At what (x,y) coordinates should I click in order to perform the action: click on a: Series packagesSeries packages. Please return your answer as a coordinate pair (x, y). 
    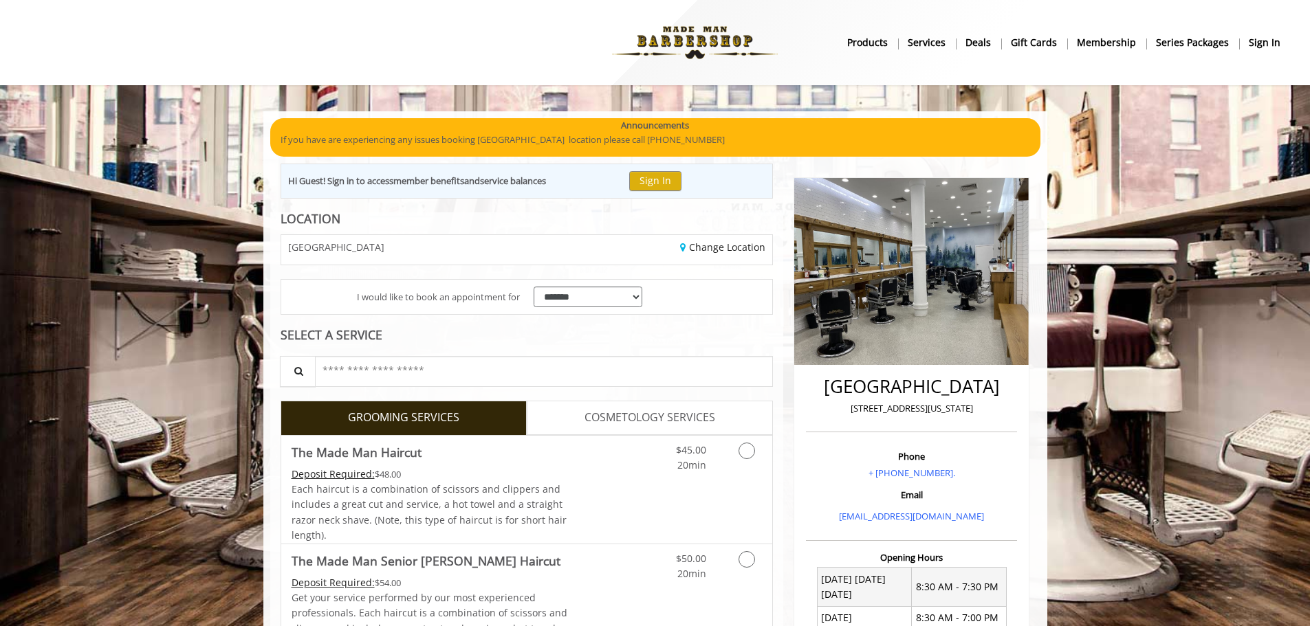
    Looking at the image, I should click on (1192, 42).